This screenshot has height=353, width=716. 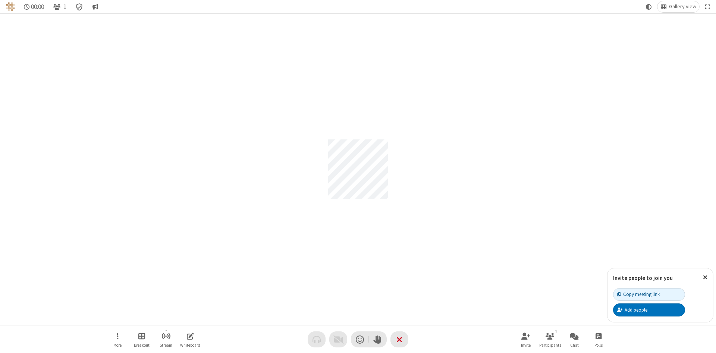 What do you see at coordinates (360, 339) in the screenshot?
I see `button: Send a reaction` at bounding box center [360, 339].